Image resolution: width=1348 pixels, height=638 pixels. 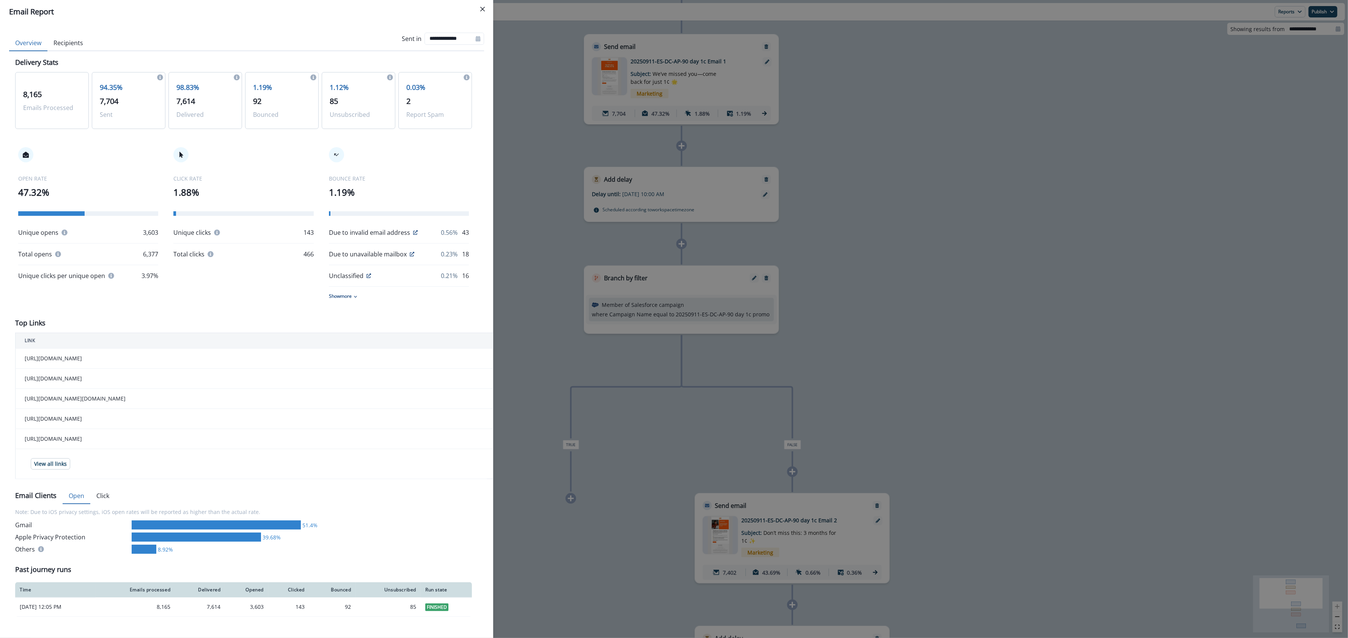 I want to click on div: 51.4%, so click(x=309, y=525).